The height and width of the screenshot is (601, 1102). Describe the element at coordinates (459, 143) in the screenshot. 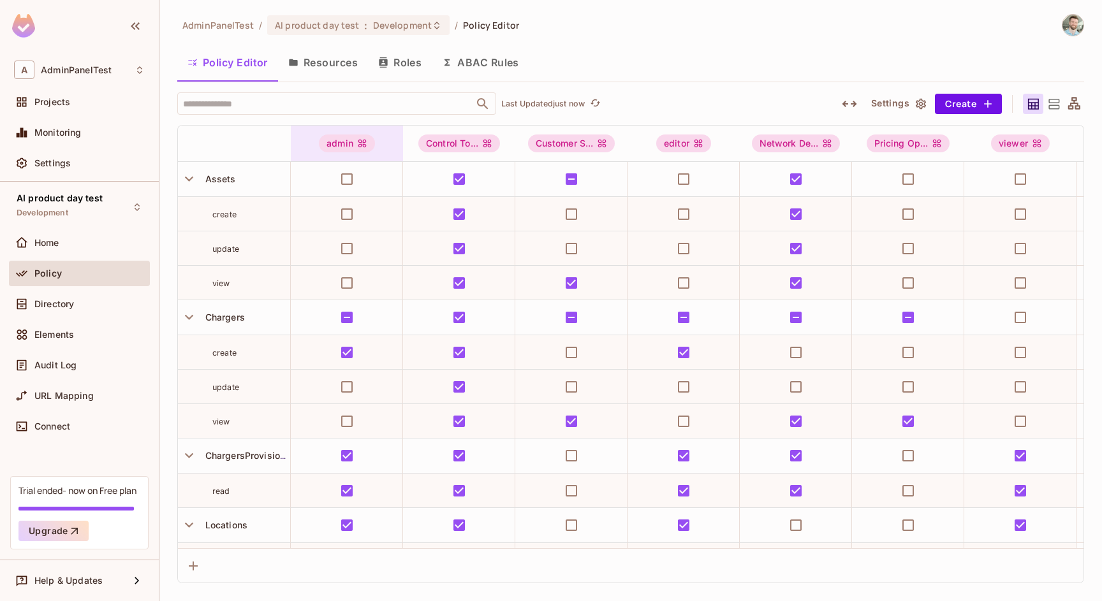

I see `div: Control To...` at that location.